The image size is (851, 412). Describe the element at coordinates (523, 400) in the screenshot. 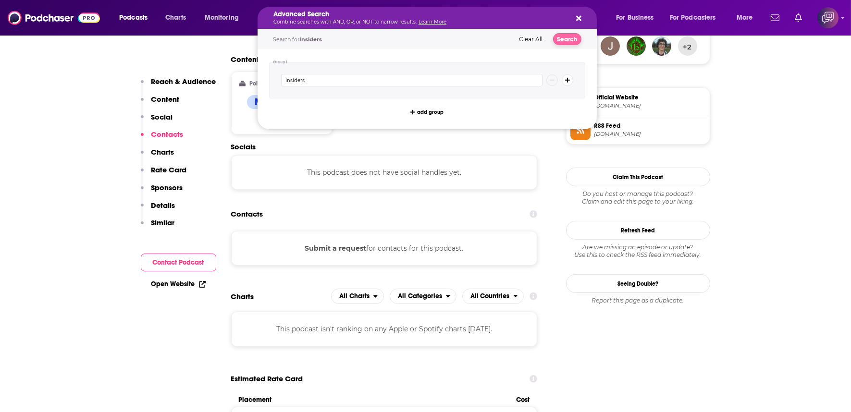

I see `span: Cost` at that location.